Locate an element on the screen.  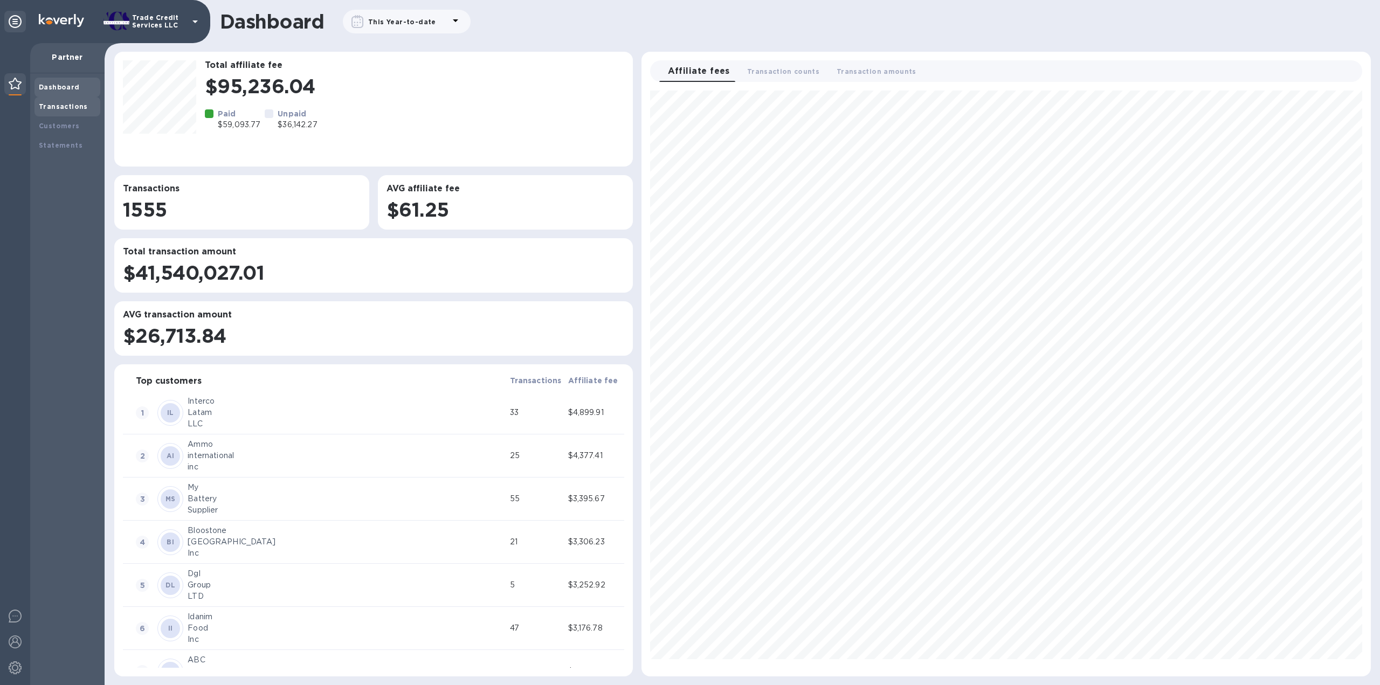
div: Food is located at coordinates (346, 628).